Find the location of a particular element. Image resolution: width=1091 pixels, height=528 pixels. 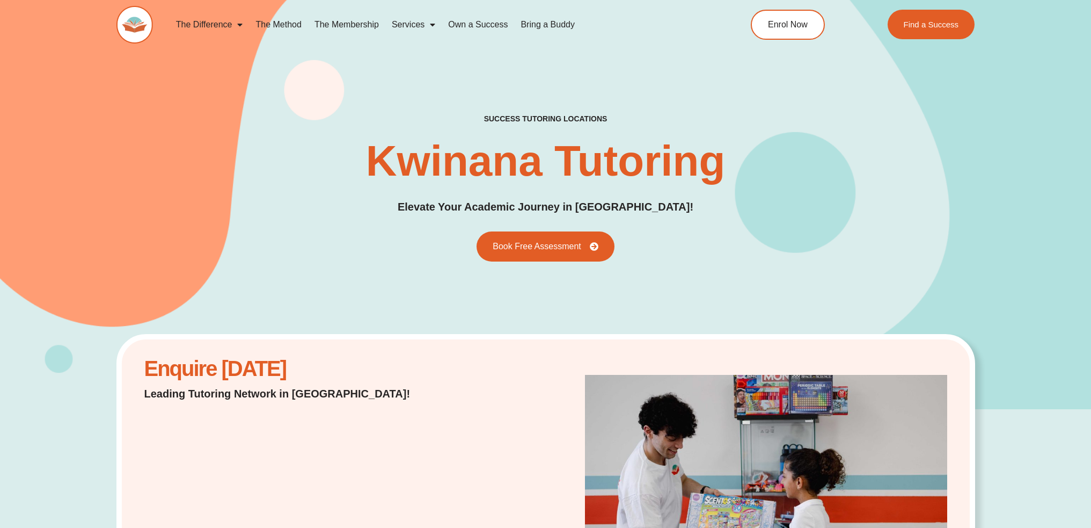

a: Book Free Assessment is located at coordinates (545, 246).